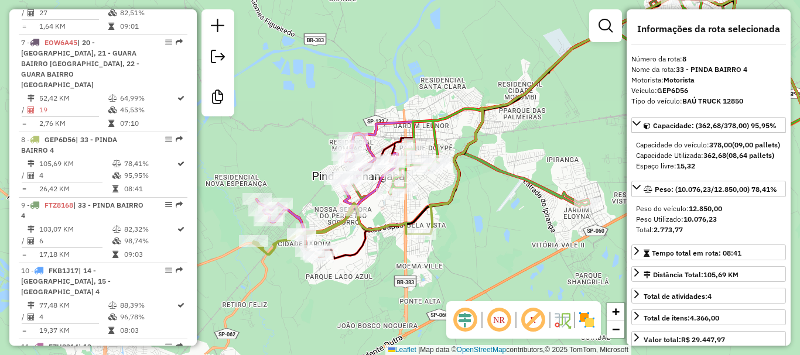 The image size is (800, 355). Describe the element at coordinates (73, 98) in the screenshot. I see `td: 52,42 KM` at that location.